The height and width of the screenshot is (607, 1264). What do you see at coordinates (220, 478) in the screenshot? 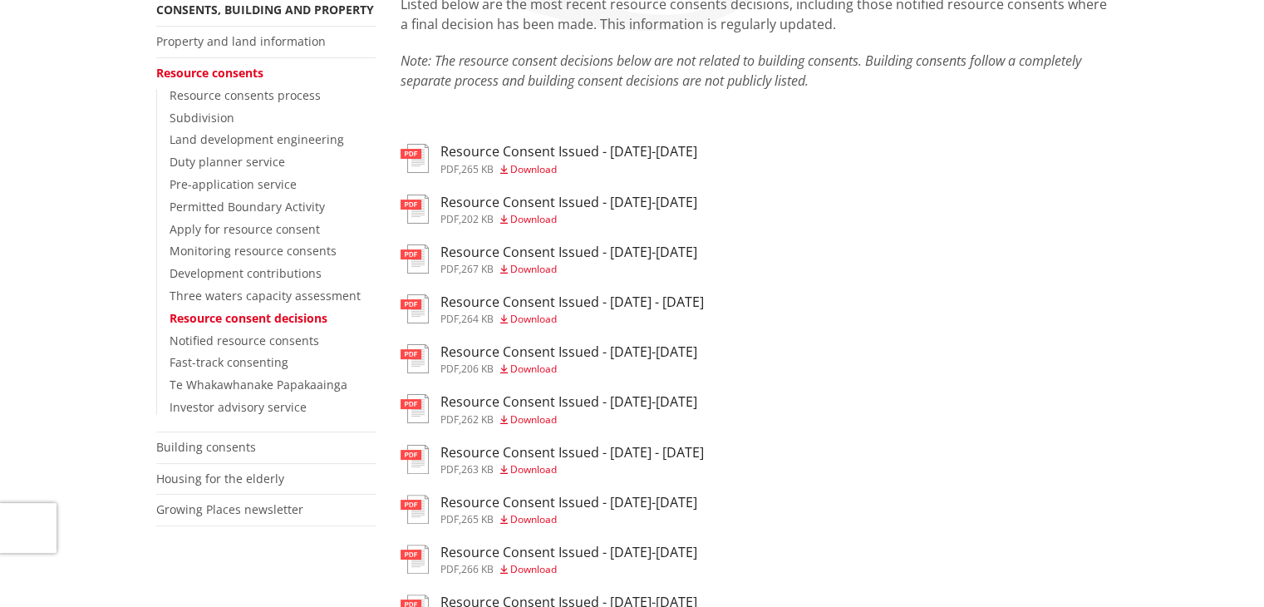
I see `a: Housing for the elderly` at bounding box center [220, 478].